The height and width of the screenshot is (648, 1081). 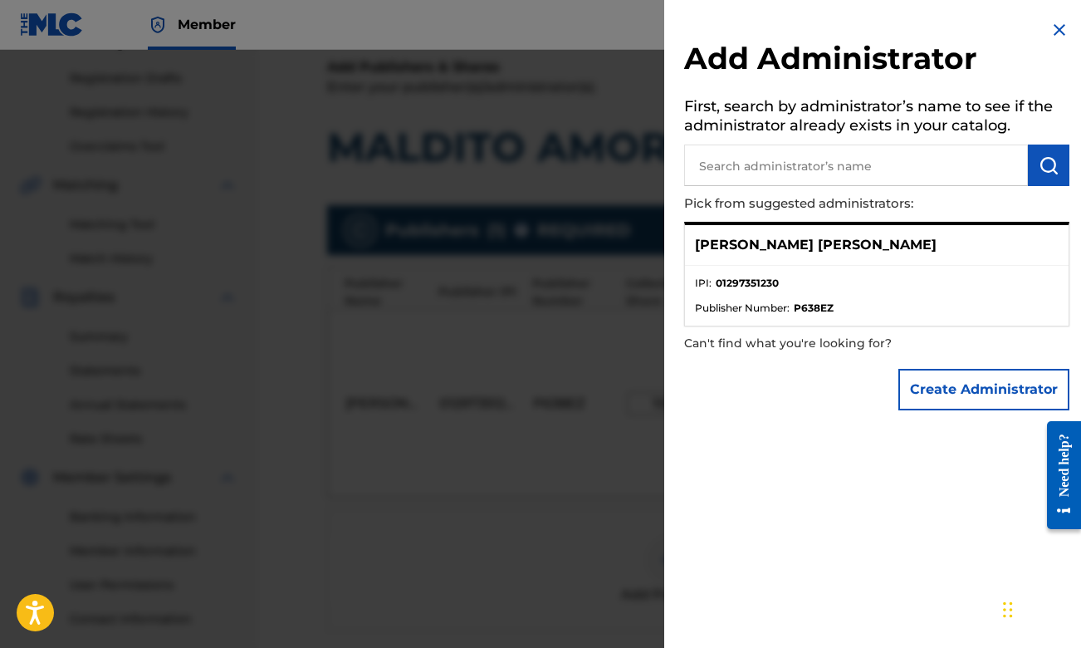 What do you see at coordinates (29, 71) in the screenshot?
I see `div: Open Resource Center` at bounding box center [29, 71].